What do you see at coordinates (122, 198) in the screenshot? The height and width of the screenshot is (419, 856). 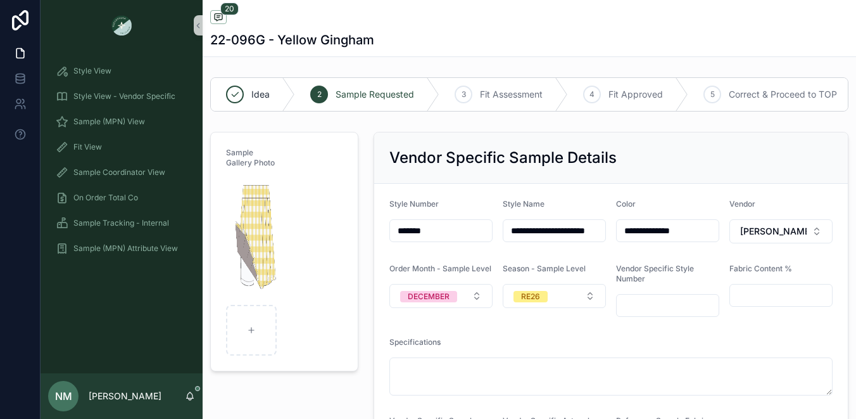 I see `a: On Order Total Co` at bounding box center [122, 198].